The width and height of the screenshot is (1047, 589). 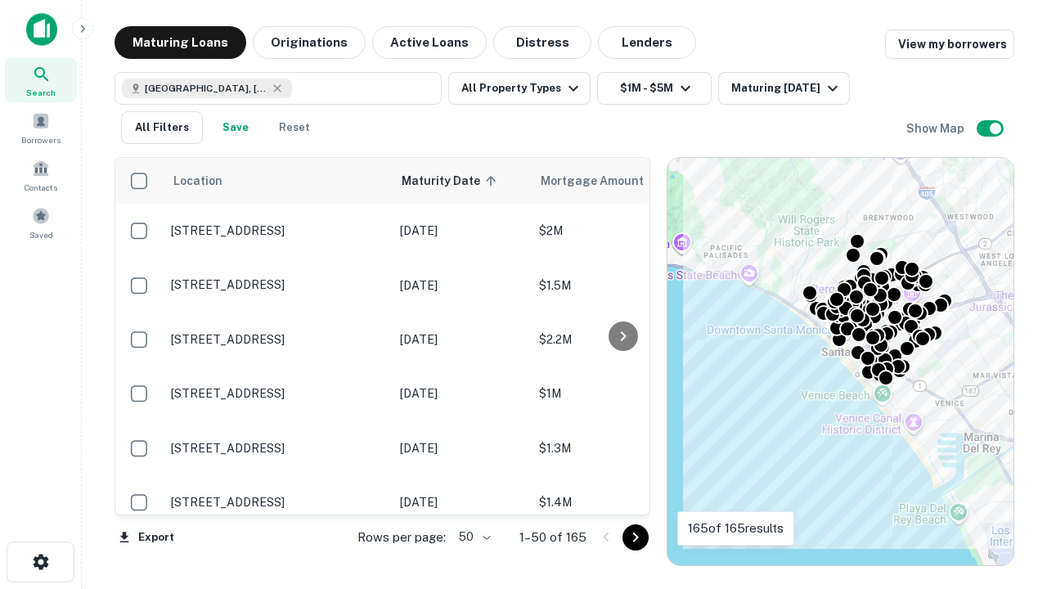 I want to click on button: Go to next page, so click(x=635, y=537).